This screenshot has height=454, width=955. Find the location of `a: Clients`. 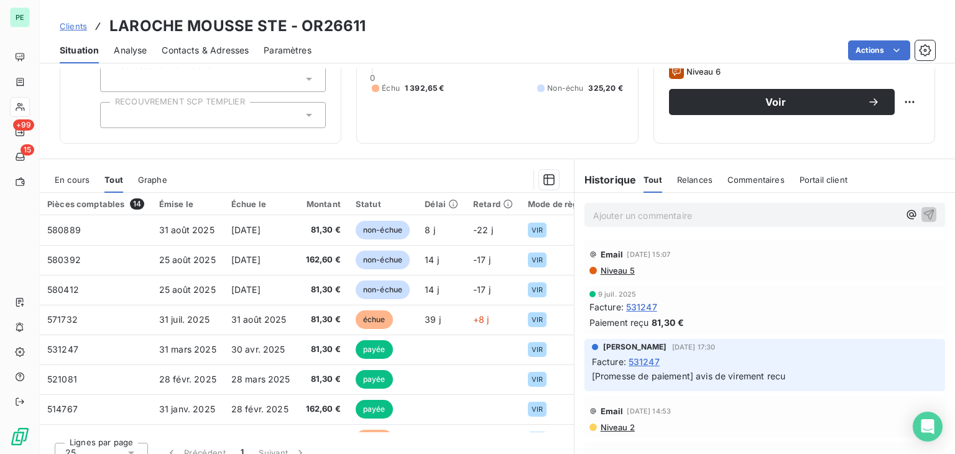

a: Clients is located at coordinates (73, 26).